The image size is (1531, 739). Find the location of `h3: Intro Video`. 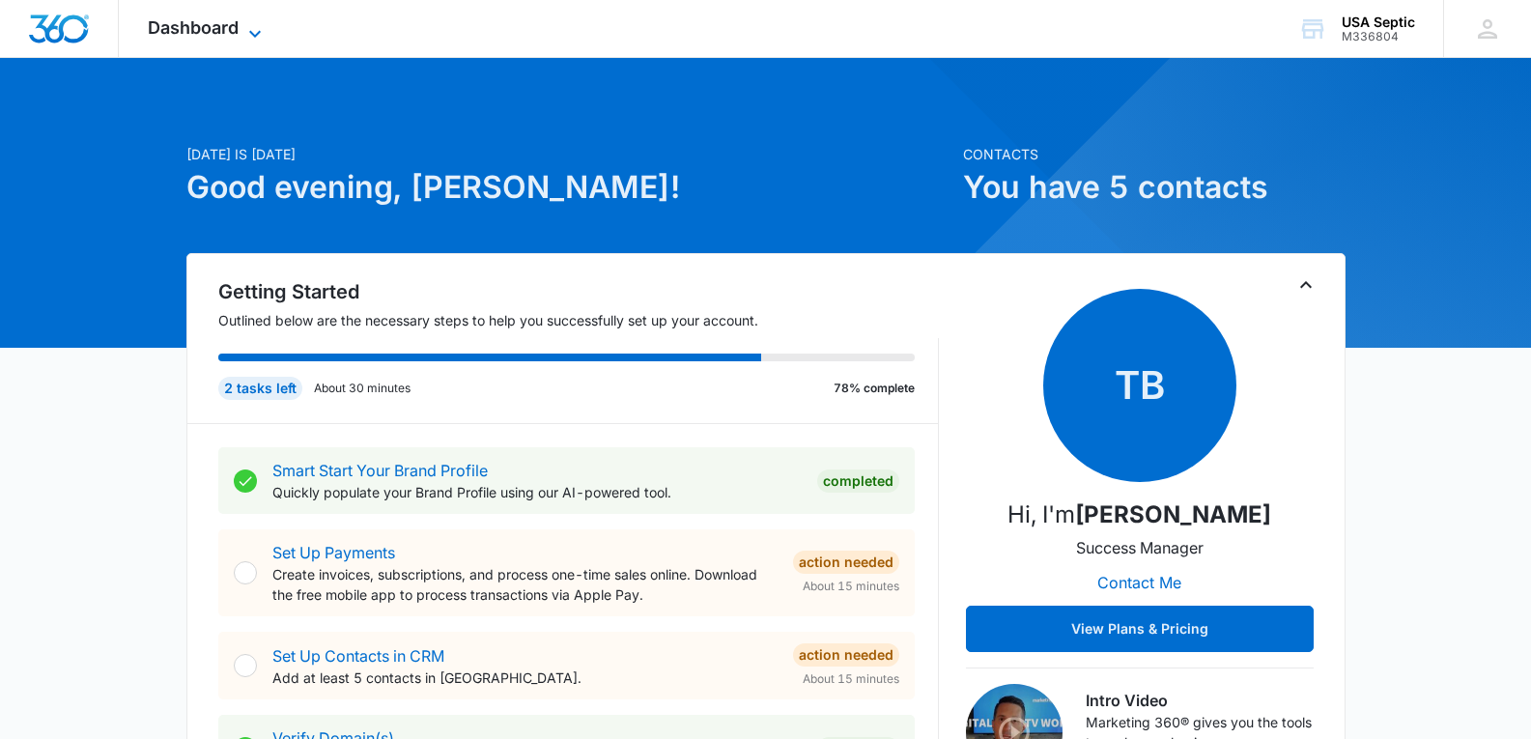

h3: Intro Video is located at coordinates (1200, 700).